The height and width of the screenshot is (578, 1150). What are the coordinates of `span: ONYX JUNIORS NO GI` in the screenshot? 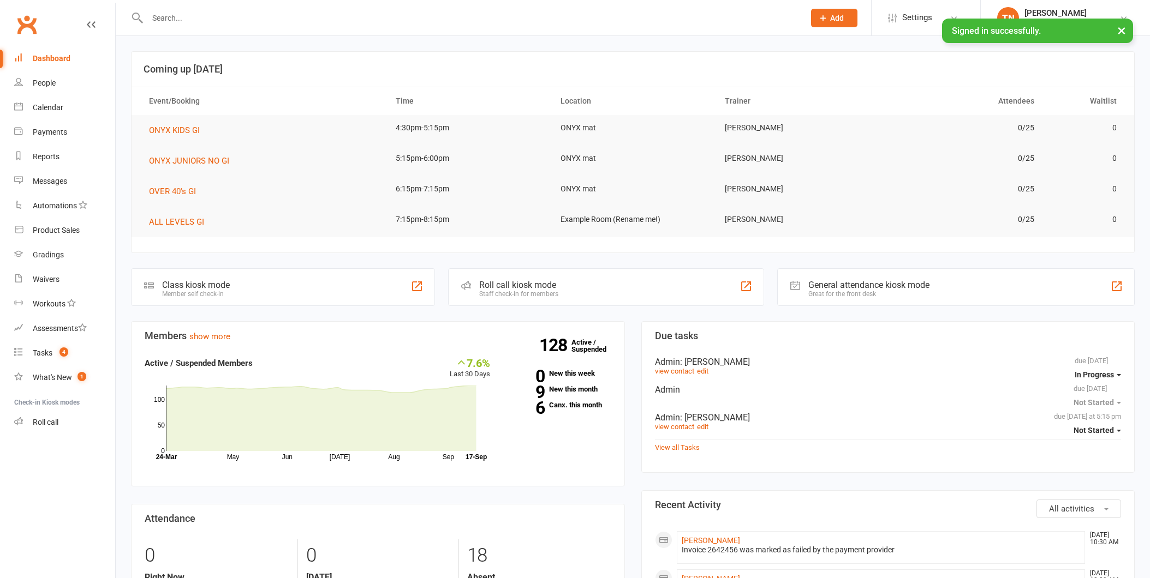 It's located at (189, 161).